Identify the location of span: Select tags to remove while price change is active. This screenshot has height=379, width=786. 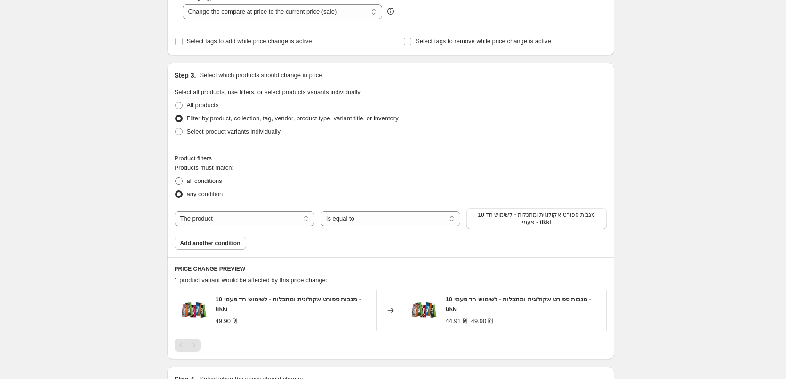
(483, 41).